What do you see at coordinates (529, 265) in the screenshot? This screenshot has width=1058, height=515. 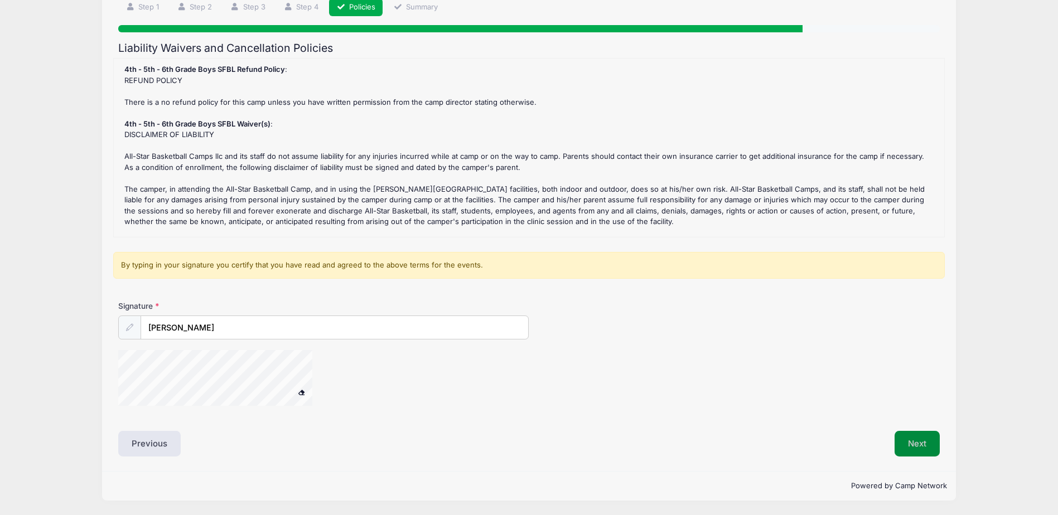 I see `div: By typing in your signature you certify that you have read and agreed to the above terms for the ...` at bounding box center [529, 265].